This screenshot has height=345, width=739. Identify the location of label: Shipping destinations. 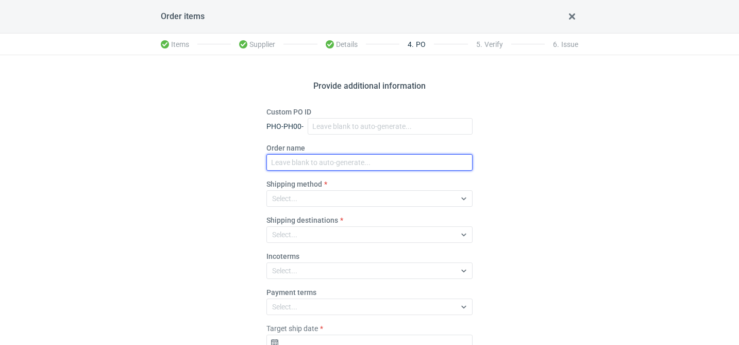
(302, 220).